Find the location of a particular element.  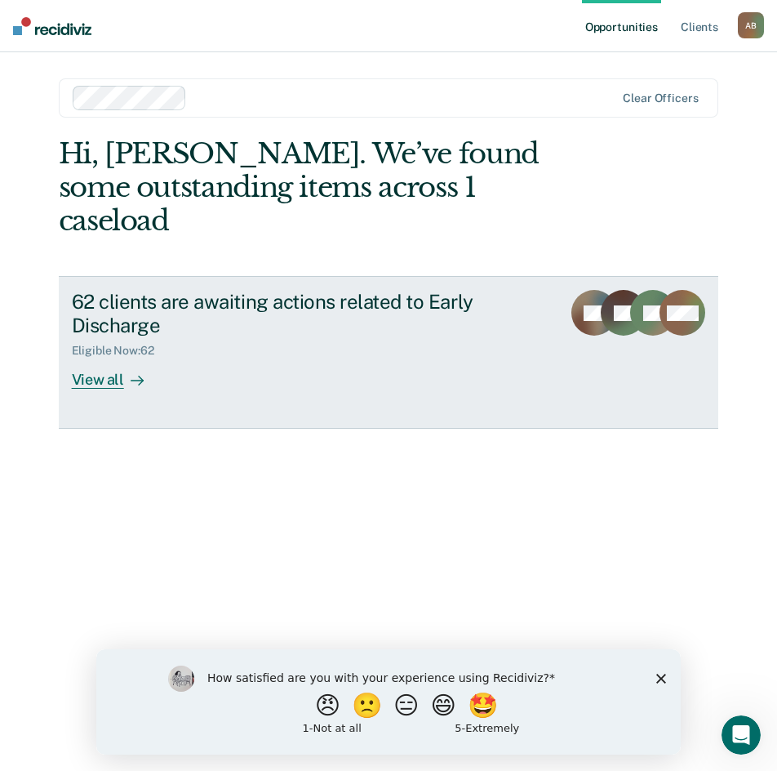

button: AB is located at coordinates (751, 25).